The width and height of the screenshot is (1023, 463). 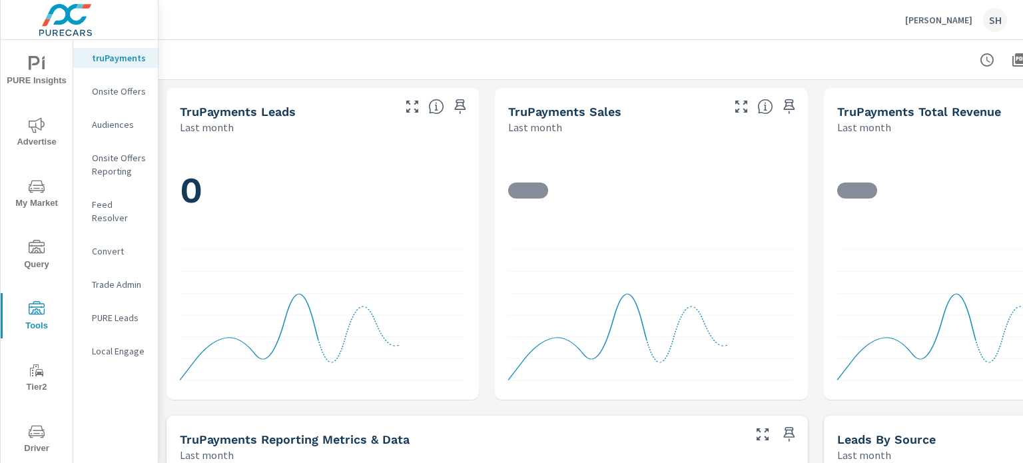 I want to click on div: Convert, so click(x=115, y=251).